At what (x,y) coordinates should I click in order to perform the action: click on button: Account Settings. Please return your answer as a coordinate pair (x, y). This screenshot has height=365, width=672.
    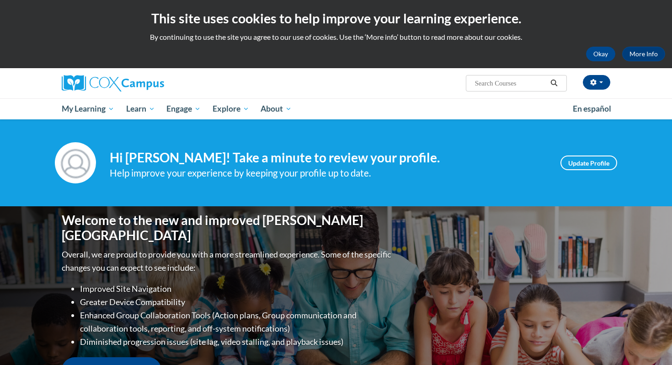
    Looking at the image, I should click on (597, 82).